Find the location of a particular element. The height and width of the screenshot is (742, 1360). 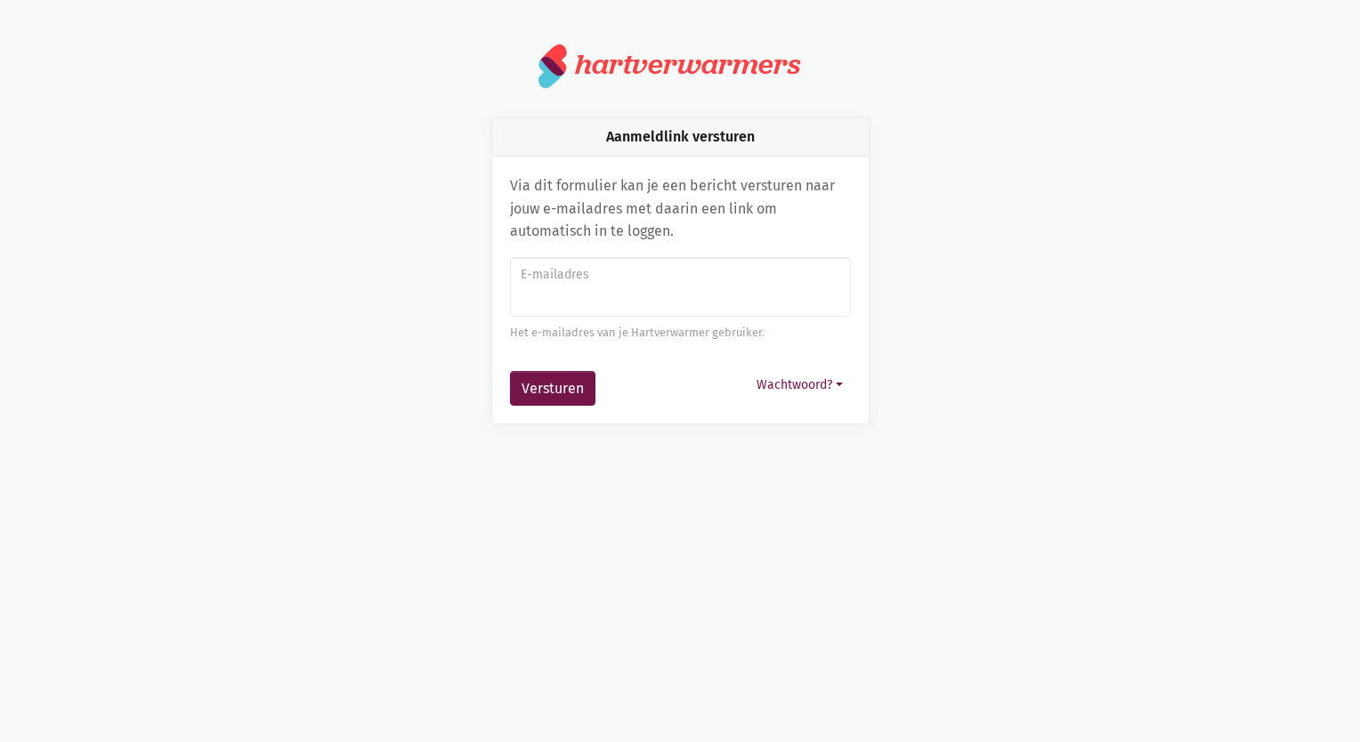

div: Het e-mailadres van je Hartverwarmer gebruiker. is located at coordinates (680, 333).